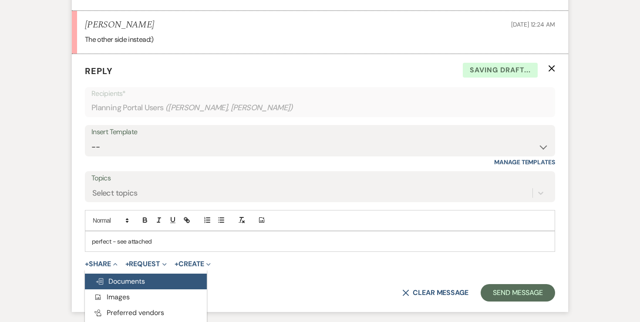 The height and width of the screenshot is (322, 640). Describe the element at coordinates (146, 297) in the screenshot. I see `button: Images` at that location.